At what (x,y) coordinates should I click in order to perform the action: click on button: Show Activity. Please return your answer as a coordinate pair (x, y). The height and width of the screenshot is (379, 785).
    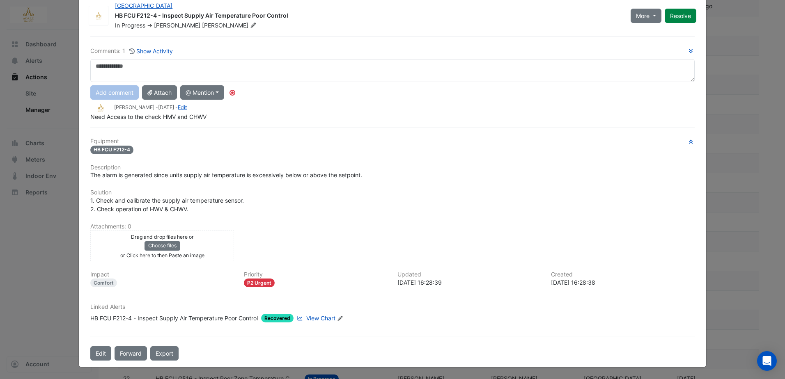
    Looking at the image, I should click on (151, 51).